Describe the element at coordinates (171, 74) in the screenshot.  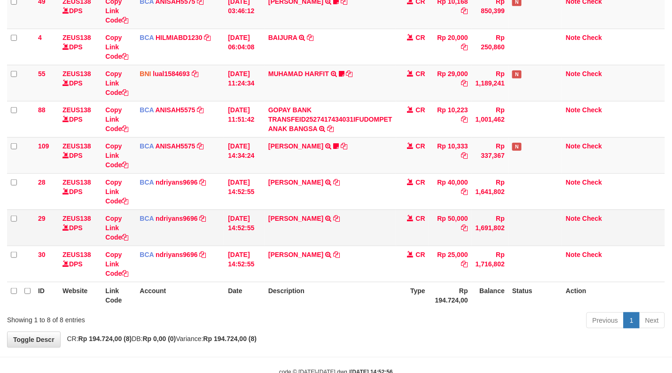
I see `a: lual1584693` at that location.